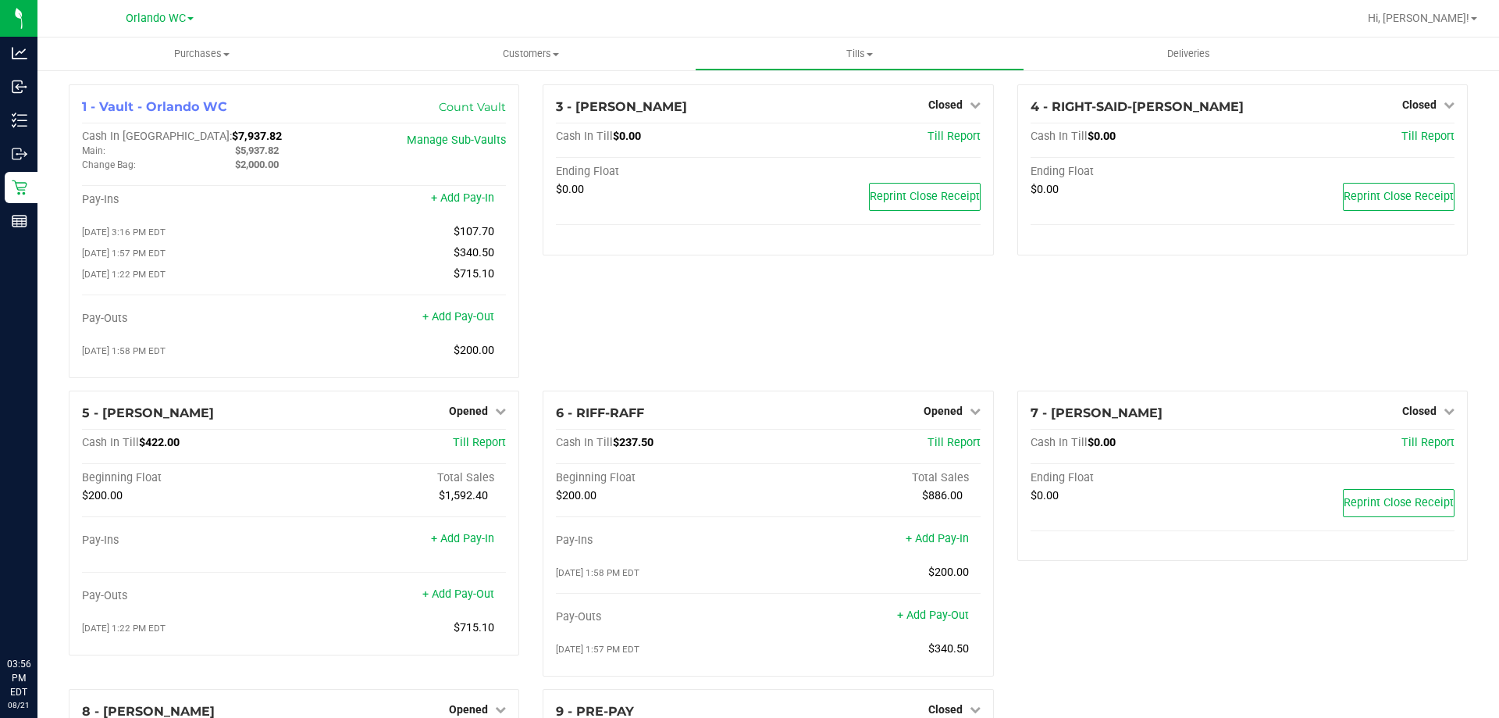 This screenshot has height=718, width=1499. Describe the element at coordinates (159, 442) in the screenshot. I see `span: $422.00` at that location.